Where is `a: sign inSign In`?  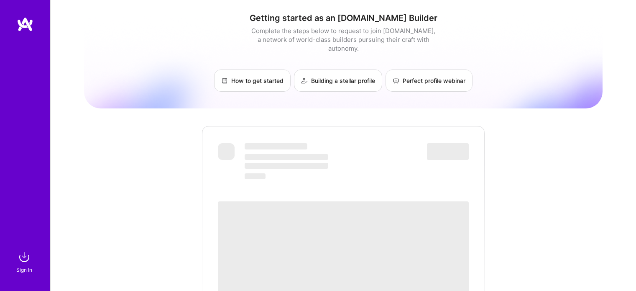 a: sign inSign In is located at coordinates (25, 261).